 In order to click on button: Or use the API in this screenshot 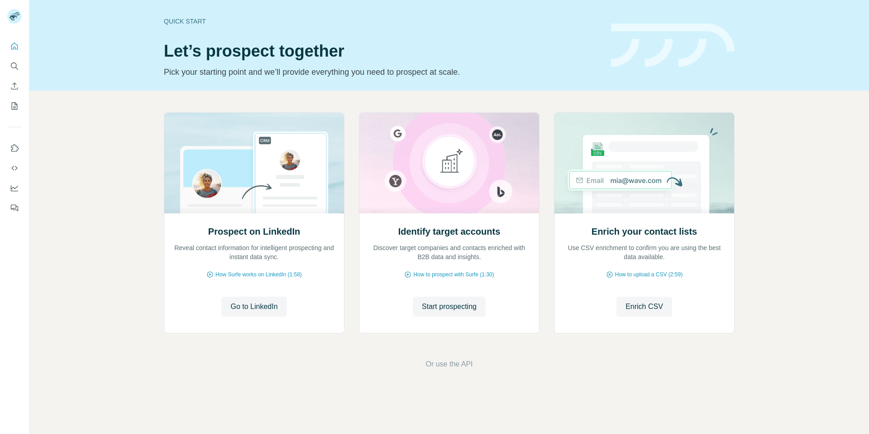, I will do `click(449, 364)`.